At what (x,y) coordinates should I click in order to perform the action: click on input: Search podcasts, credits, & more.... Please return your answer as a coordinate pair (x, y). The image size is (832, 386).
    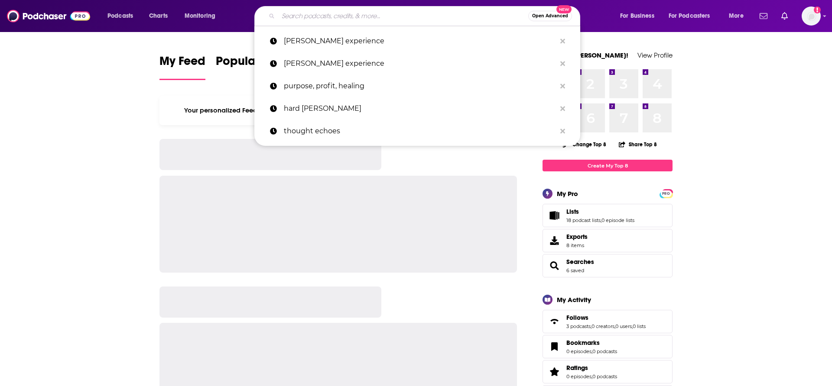
    Looking at the image, I should click on (403, 16).